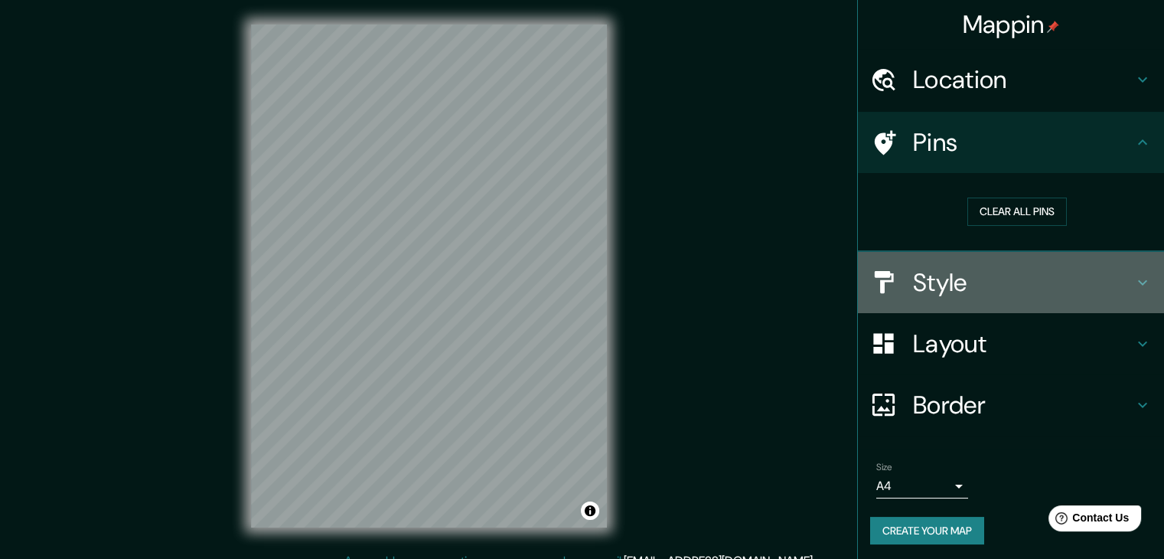 The image size is (1164, 559). I want to click on h4: Layout, so click(1023, 344).